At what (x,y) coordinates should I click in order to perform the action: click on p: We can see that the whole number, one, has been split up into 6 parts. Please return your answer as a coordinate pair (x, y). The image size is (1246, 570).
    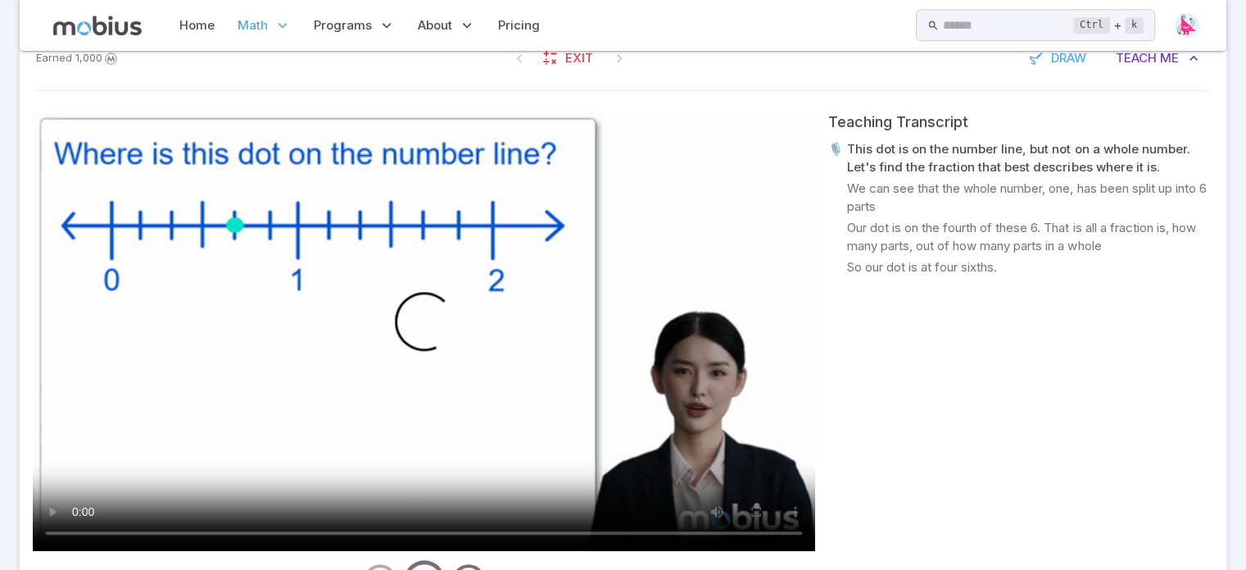
    Looking at the image, I should click on (1030, 198).